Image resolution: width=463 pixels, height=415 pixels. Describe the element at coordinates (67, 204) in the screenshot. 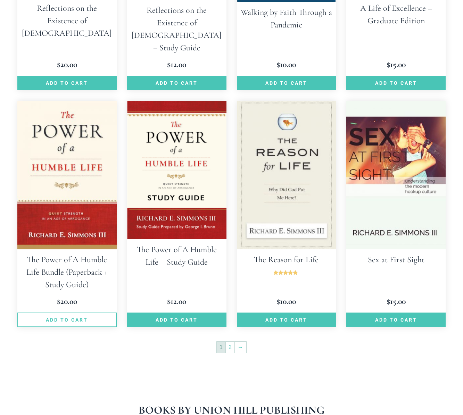

I see `a: The Power of A Humble Life Bundle (Paperback + Study Guide) $20.00` at that location.